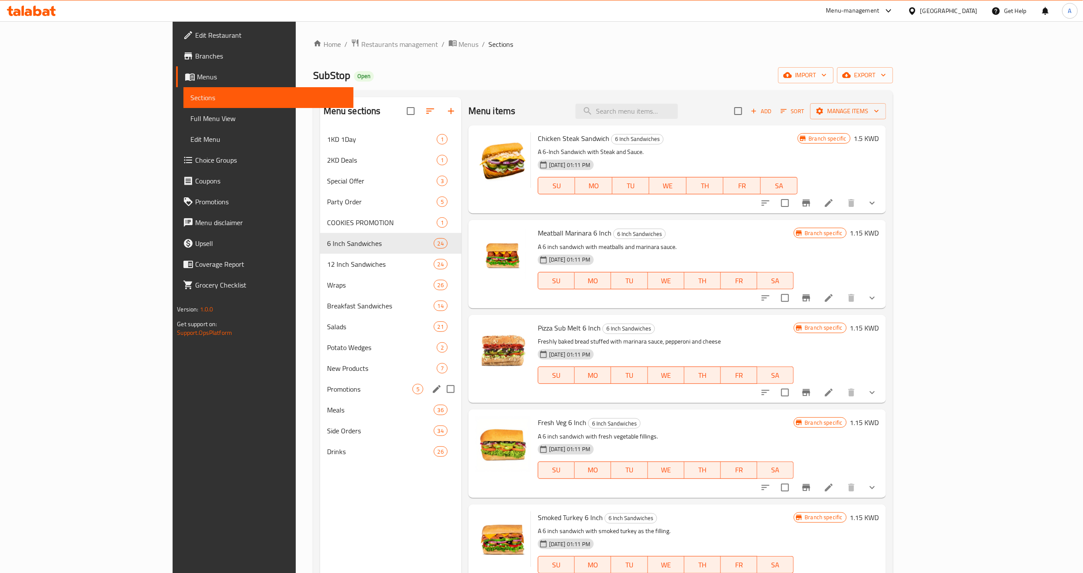  What do you see at coordinates (441, 431) in the screenshot?
I see `span: 34` at bounding box center [441, 431].